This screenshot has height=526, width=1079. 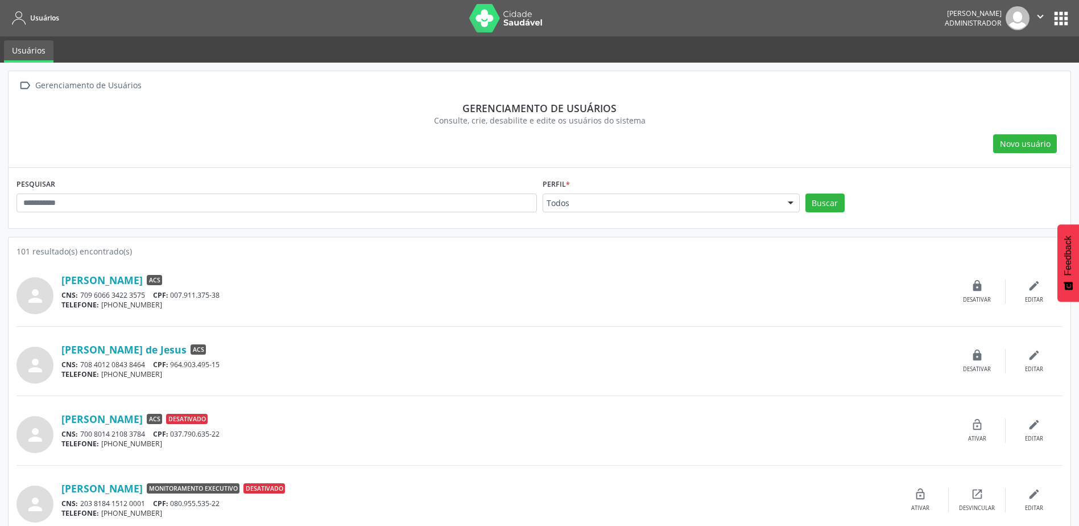 What do you see at coordinates (505, 364) in the screenshot?
I see `div: 708 4012 0843 8464 964.903.495-15` at bounding box center [505, 364].